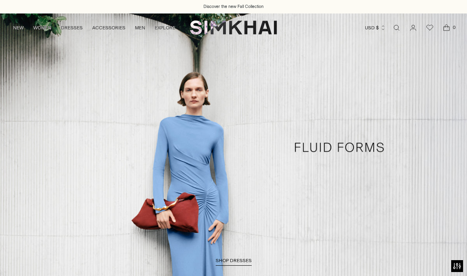 This screenshot has height=276, width=467. Describe the element at coordinates (447, 28) in the screenshot. I see `a: Open cart modal` at that location.